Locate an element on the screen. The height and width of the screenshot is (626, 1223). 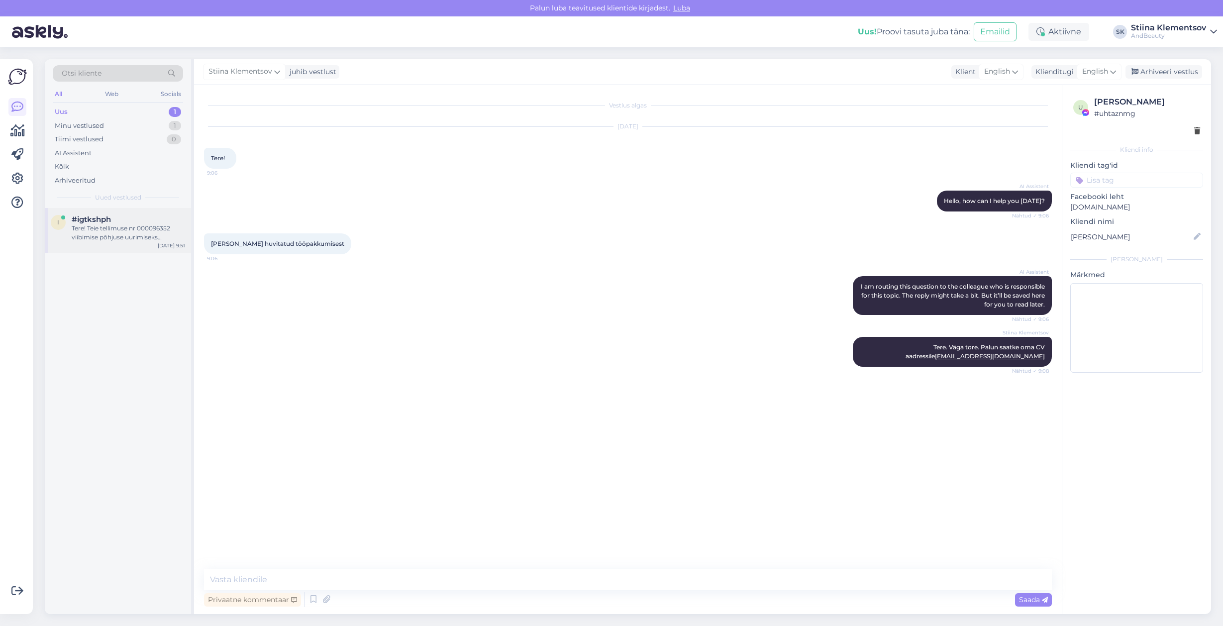
div: Aktiivne is located at coordinates (1059, 32).